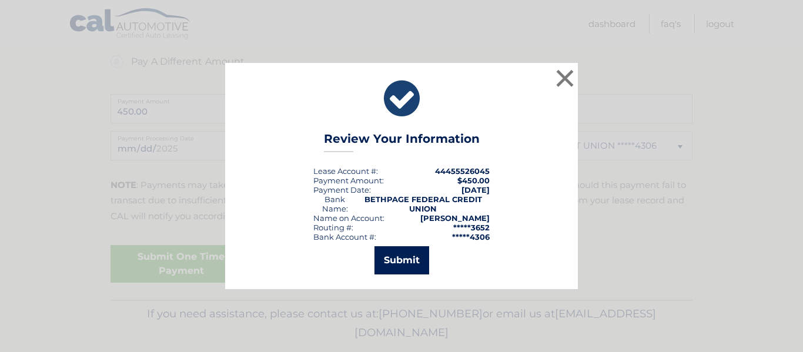 This screenshot has width=803, height=352. I want to click on h3: Review Your Information, so click(402, 142).